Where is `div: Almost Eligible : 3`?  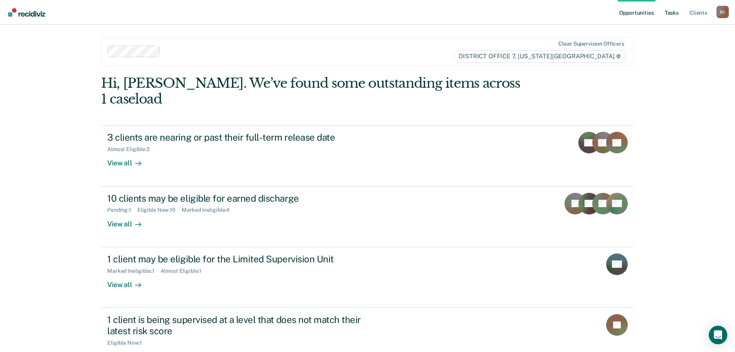 div: Almost Eligible : 3 is located at coordinates (132, 149).